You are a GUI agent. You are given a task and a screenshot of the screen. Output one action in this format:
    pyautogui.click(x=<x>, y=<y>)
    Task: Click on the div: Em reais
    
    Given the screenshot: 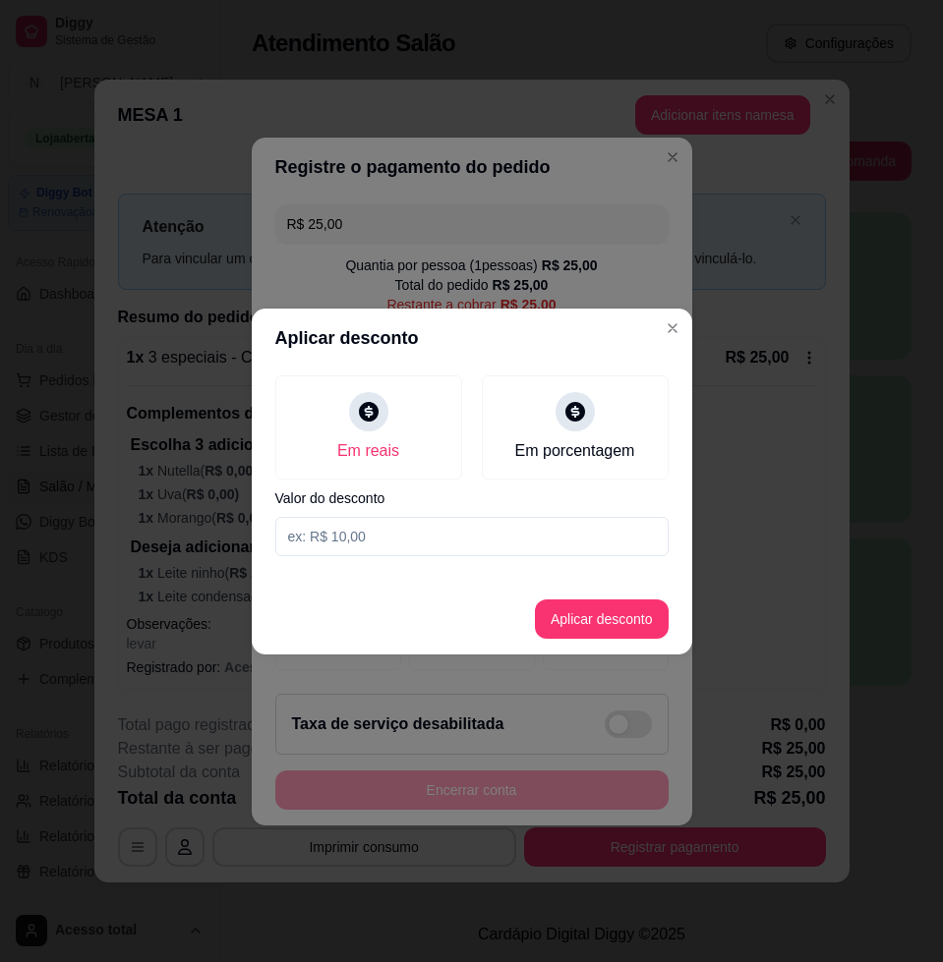 What is the action you would take?
    pyautogui.click(x=368, y=451)
    